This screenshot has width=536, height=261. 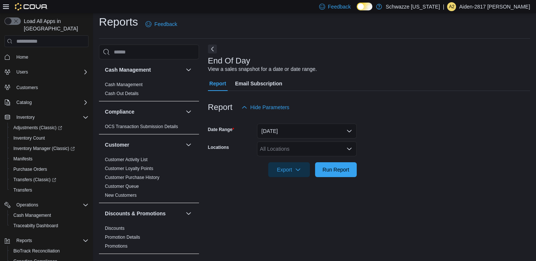 What do you see at coordinates (46, 87) in the screenshot?
I see `button: Customers` at bounding box center [46, 87].